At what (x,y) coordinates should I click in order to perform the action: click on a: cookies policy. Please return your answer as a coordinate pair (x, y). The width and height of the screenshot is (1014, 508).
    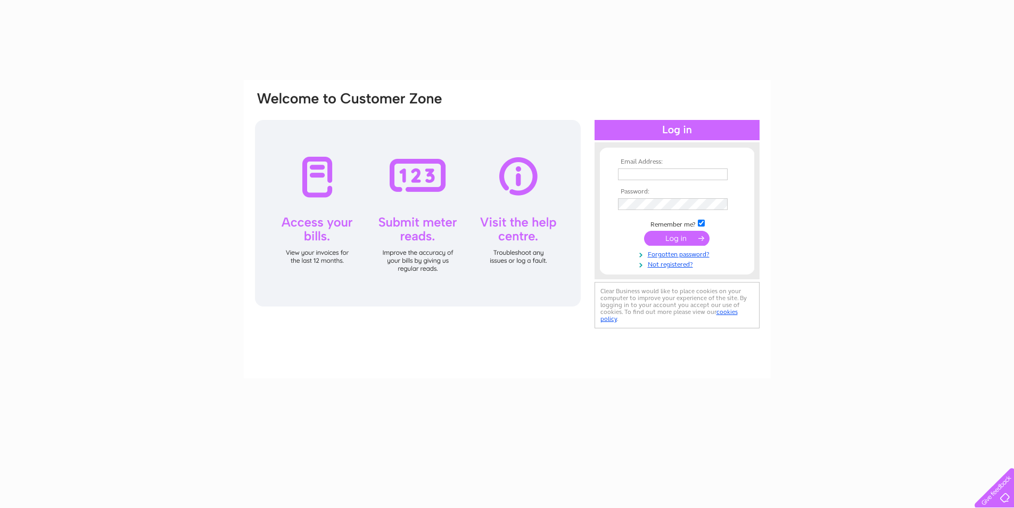
    Looking at the image, I should click on (669, 315).